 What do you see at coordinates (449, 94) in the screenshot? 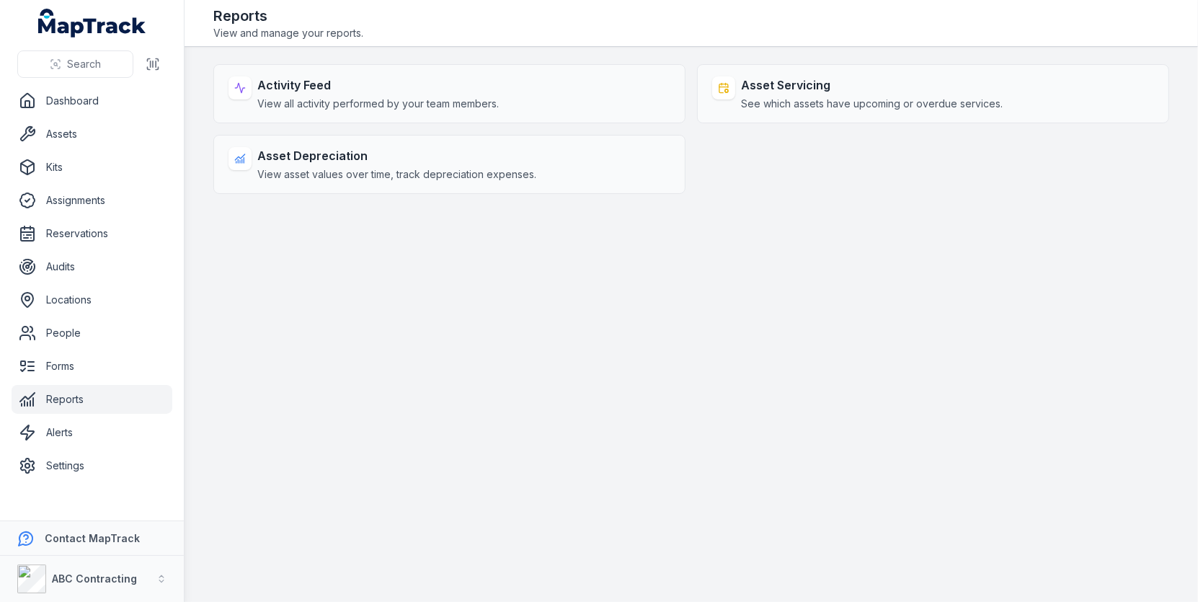
I see `a: Activity FeedView all activity performed by your team members.` at bounding box center [449, 94].